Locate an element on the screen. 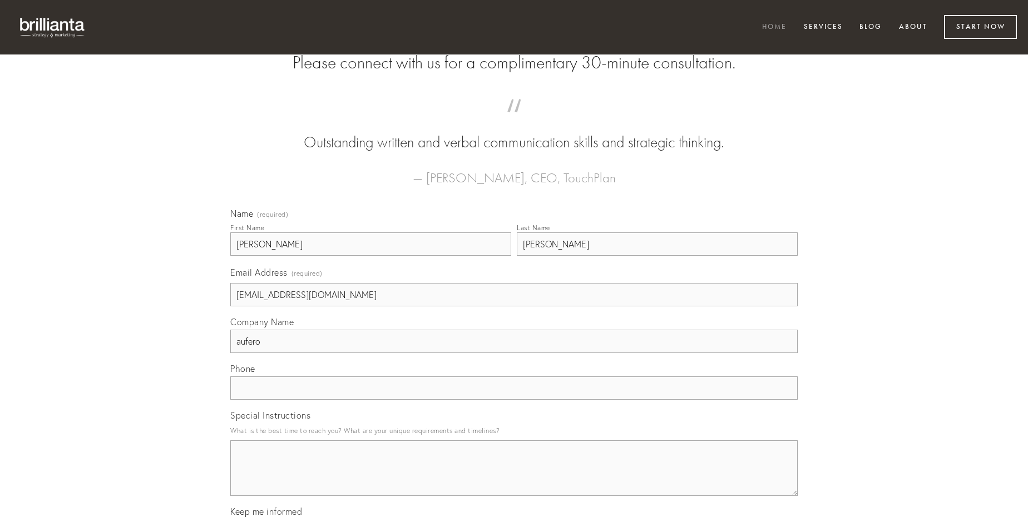  p: What is the best time to reach you? What are your unique requirements and timelines? is located at coordinates (514, 431).